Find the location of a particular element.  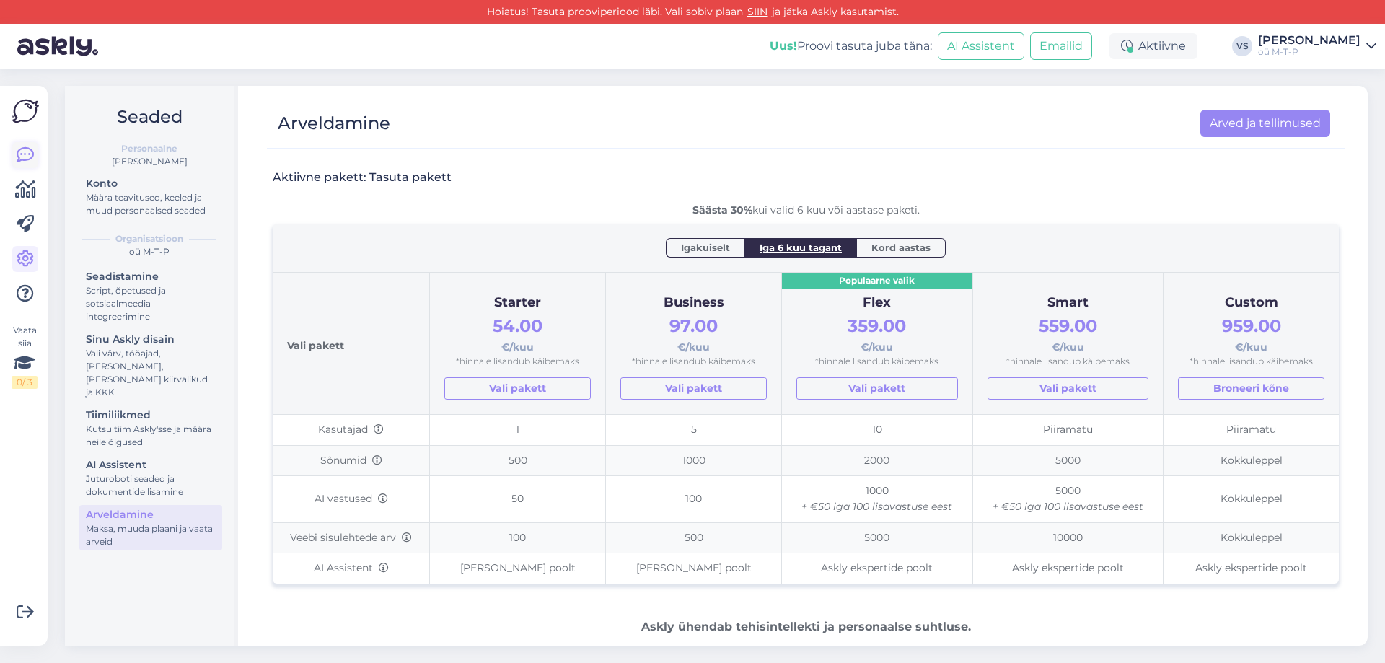

div: Vali pakett is located at coordinates (351, 343).